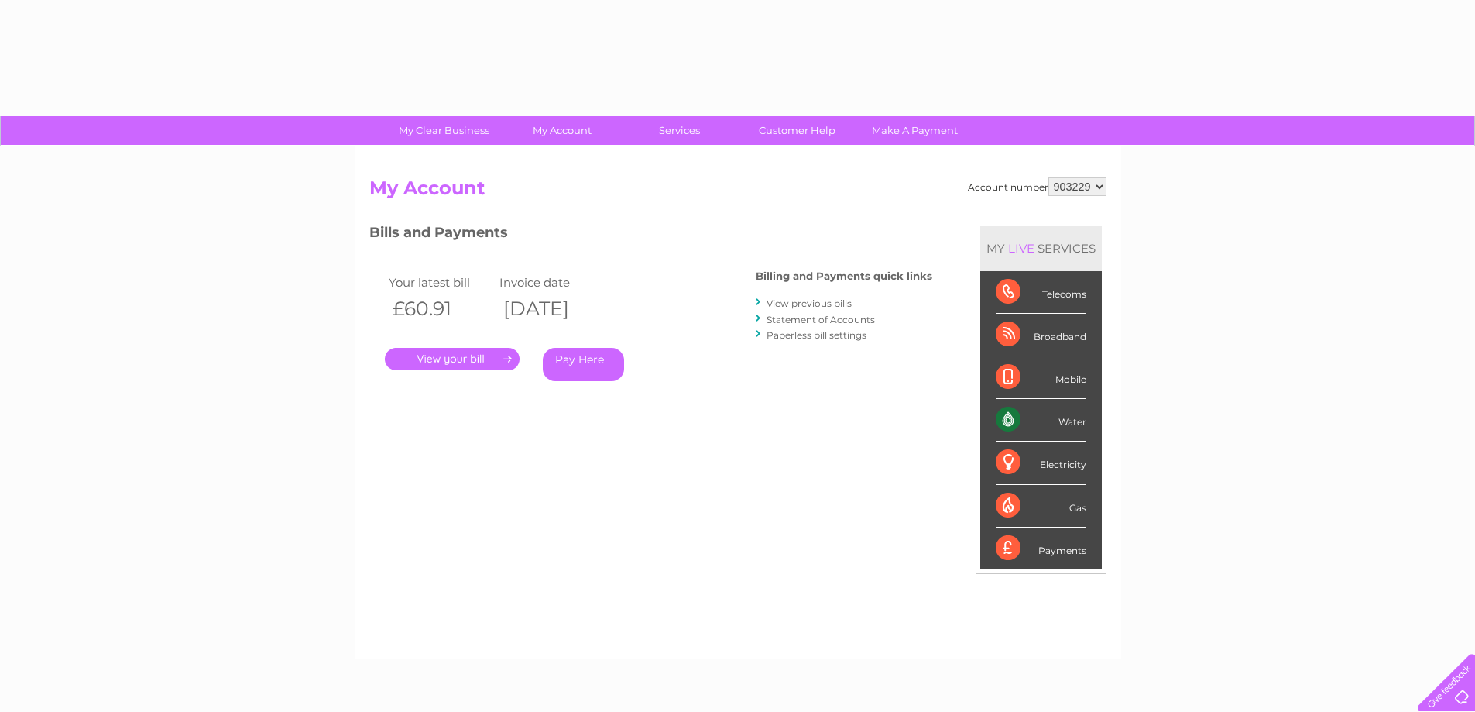 This screenshot has width=1475, height=712. I want to click on a: View previous bills, so click(809, 303).